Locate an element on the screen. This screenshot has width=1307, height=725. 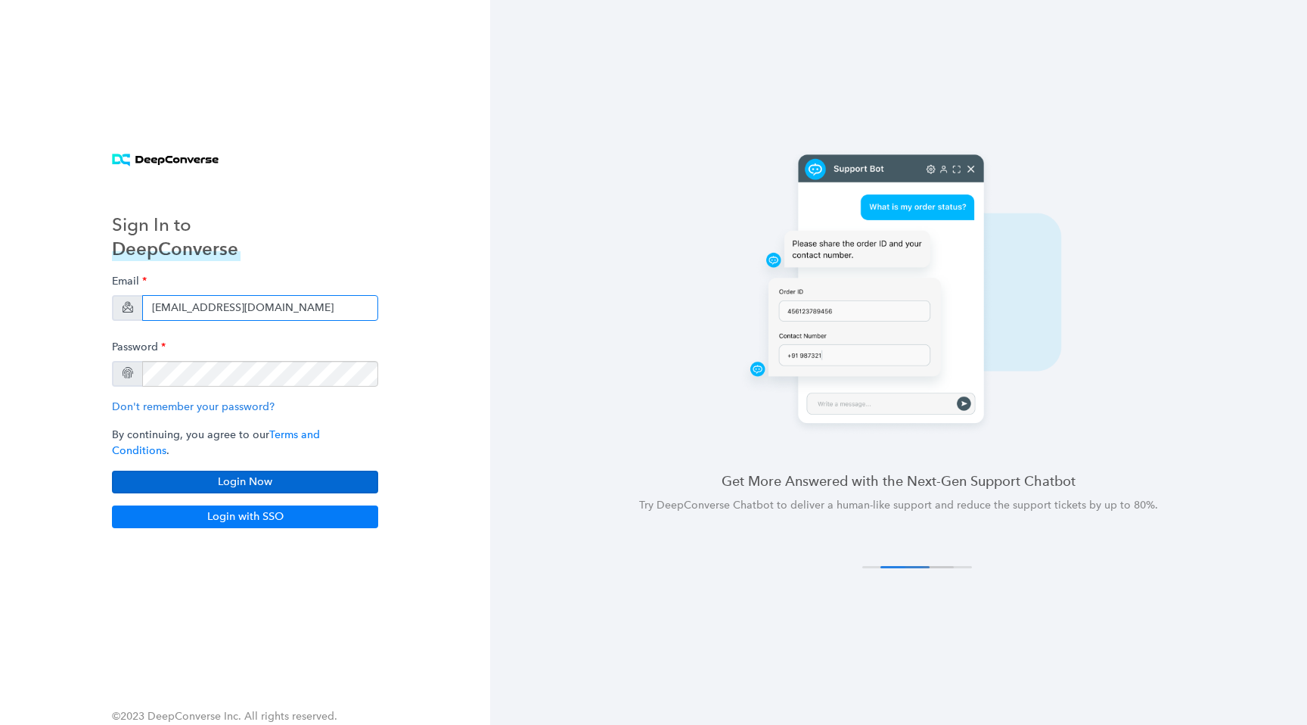
span: ©2023 DeepConverse Inc. All rights reserved. is located at coordinates (225, 716).